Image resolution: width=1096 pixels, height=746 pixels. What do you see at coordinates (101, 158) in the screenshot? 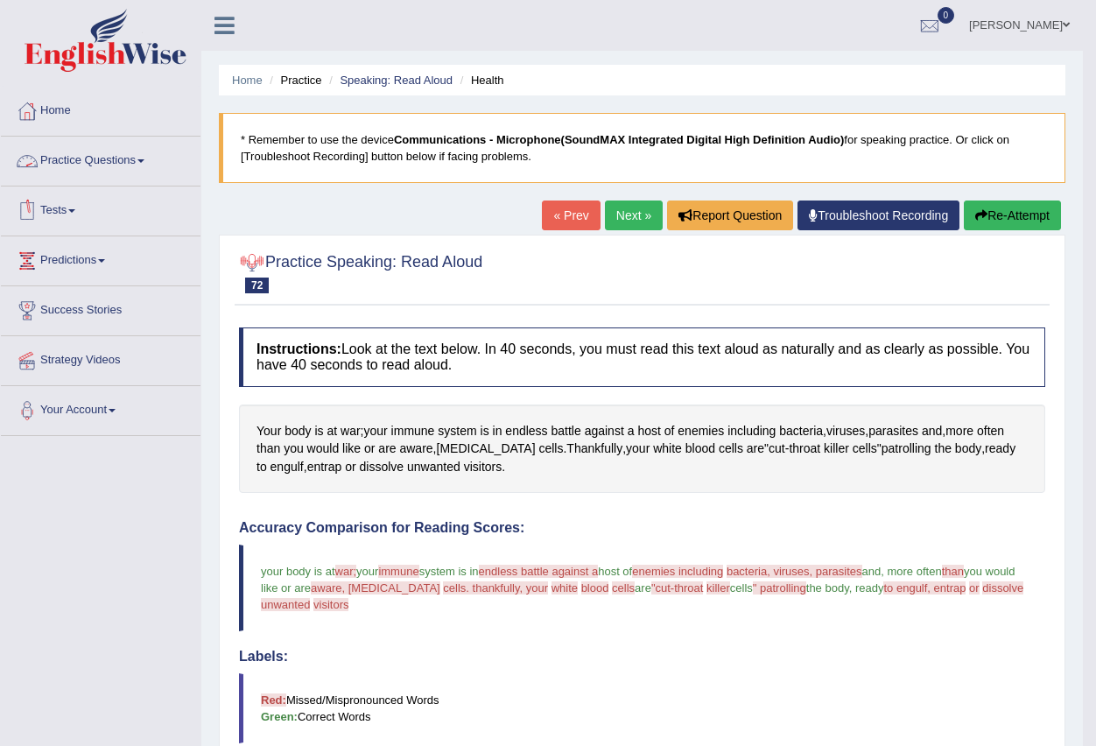
I see `a: Practice Questions` at bounding box center [101, 158].